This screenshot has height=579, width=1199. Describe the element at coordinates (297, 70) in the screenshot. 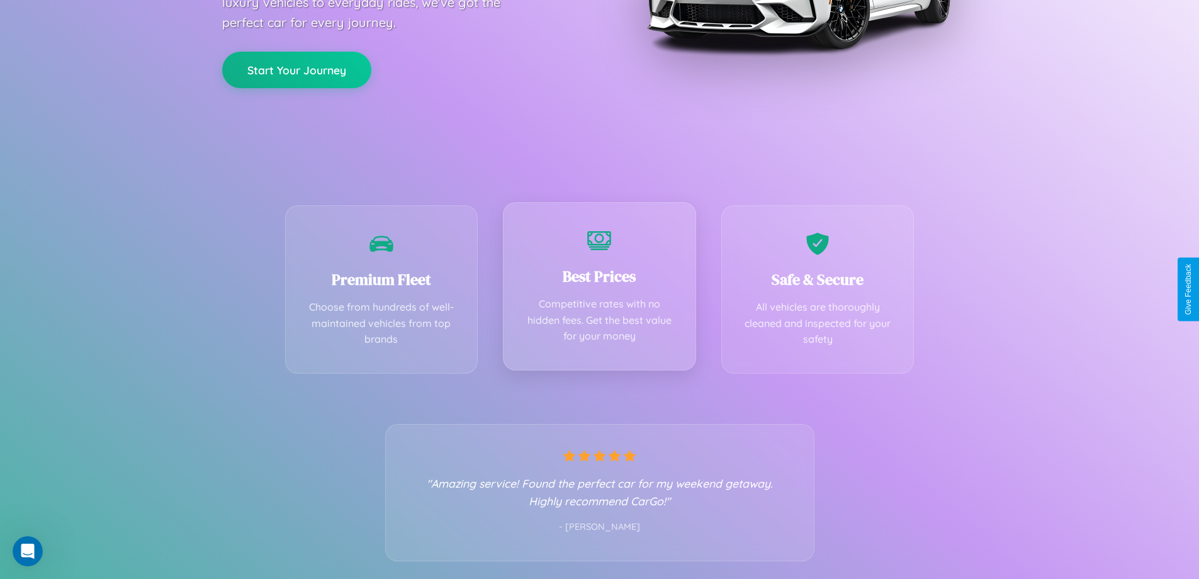

I see `button: Start Your Journey` at that location.